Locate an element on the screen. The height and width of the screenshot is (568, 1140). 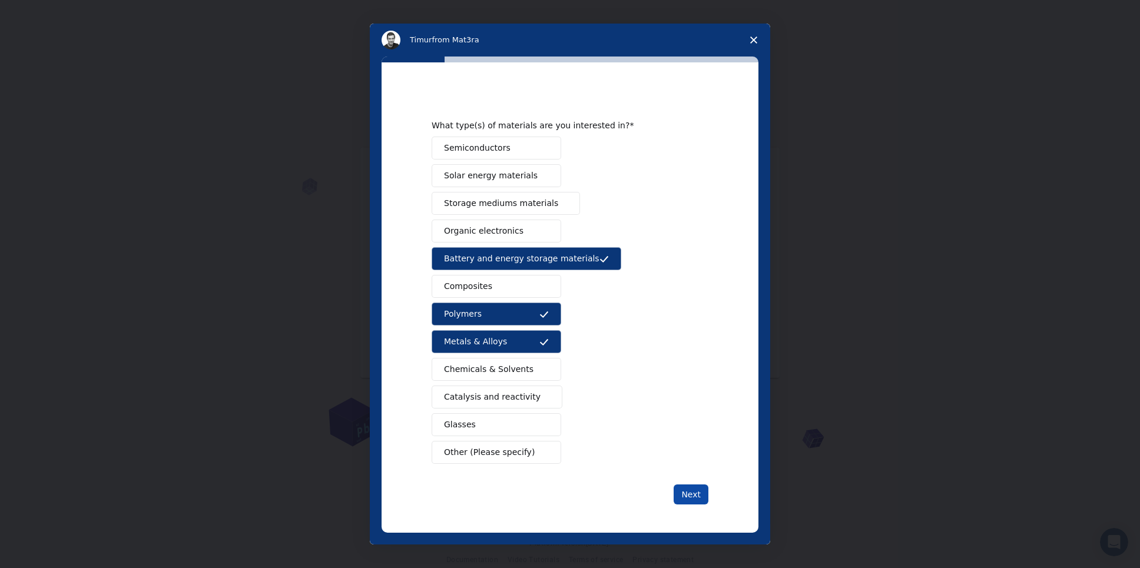
span: Semiconductors is located at coordinates (477, 148).